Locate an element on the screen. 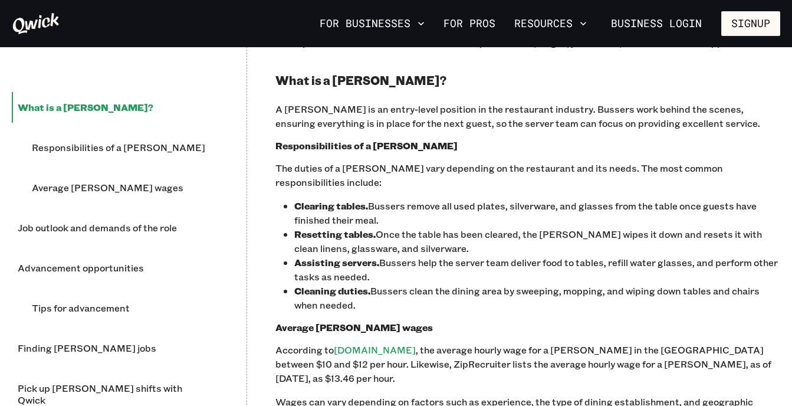  li: Job outlook and demands of the role is located at coordinates (115, 228).